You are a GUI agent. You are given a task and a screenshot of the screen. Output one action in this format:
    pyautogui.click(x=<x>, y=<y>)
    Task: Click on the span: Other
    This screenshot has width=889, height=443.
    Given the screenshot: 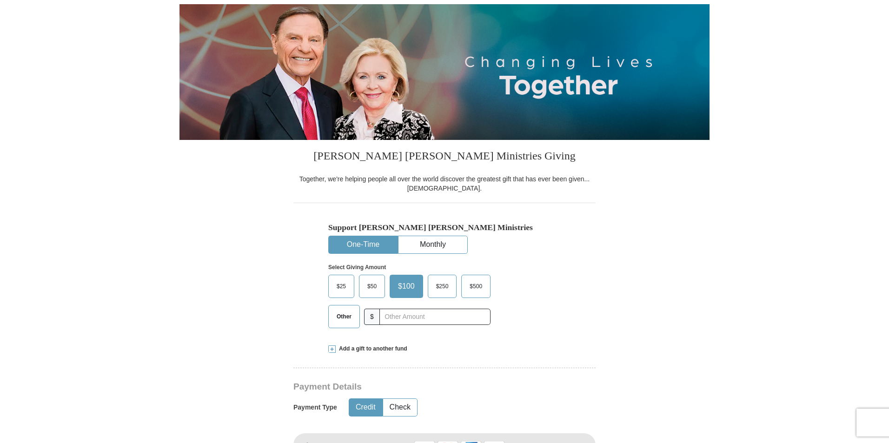 What is the action you would take?
    pyautogui.click(x=344, y=317)
    